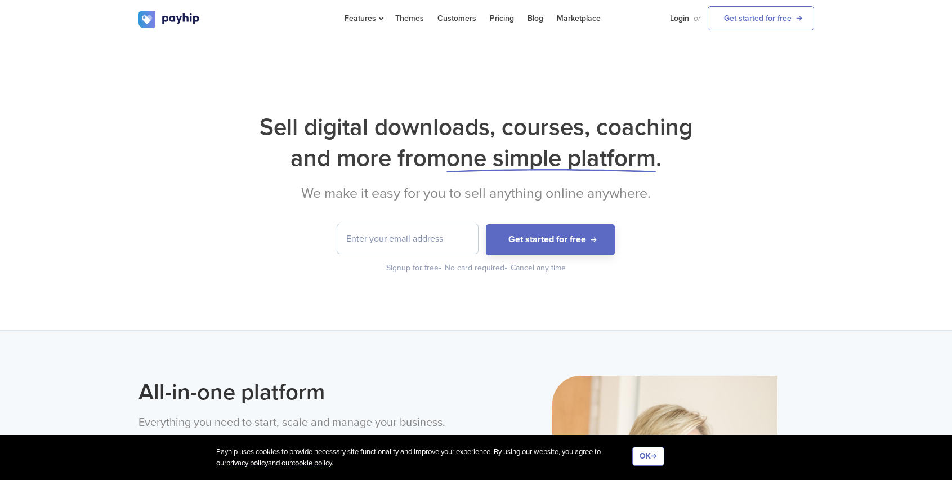  I want to click on a: privacy policy, so click(247, 463).